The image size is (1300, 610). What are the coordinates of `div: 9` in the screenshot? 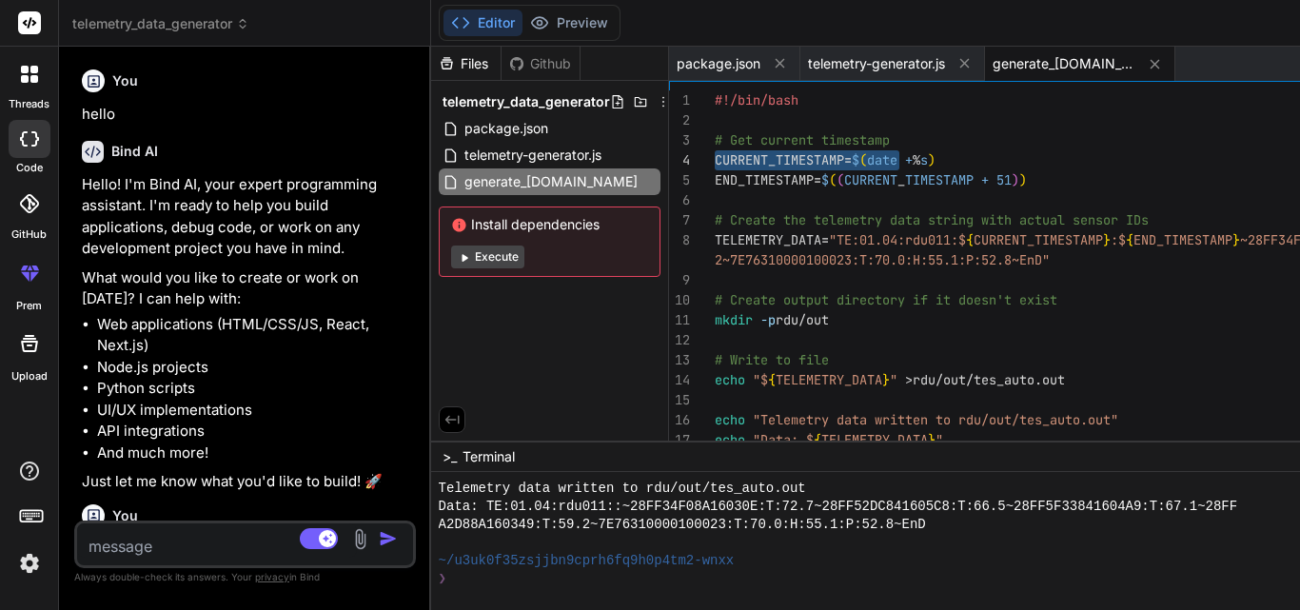 It's located at (679, 280).